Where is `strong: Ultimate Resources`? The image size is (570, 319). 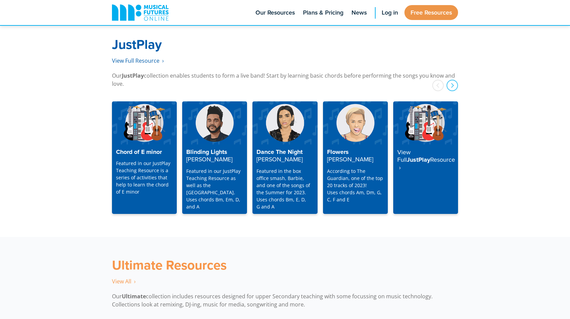
strong: Ultimate Resources is located at coordinates (169, 265).